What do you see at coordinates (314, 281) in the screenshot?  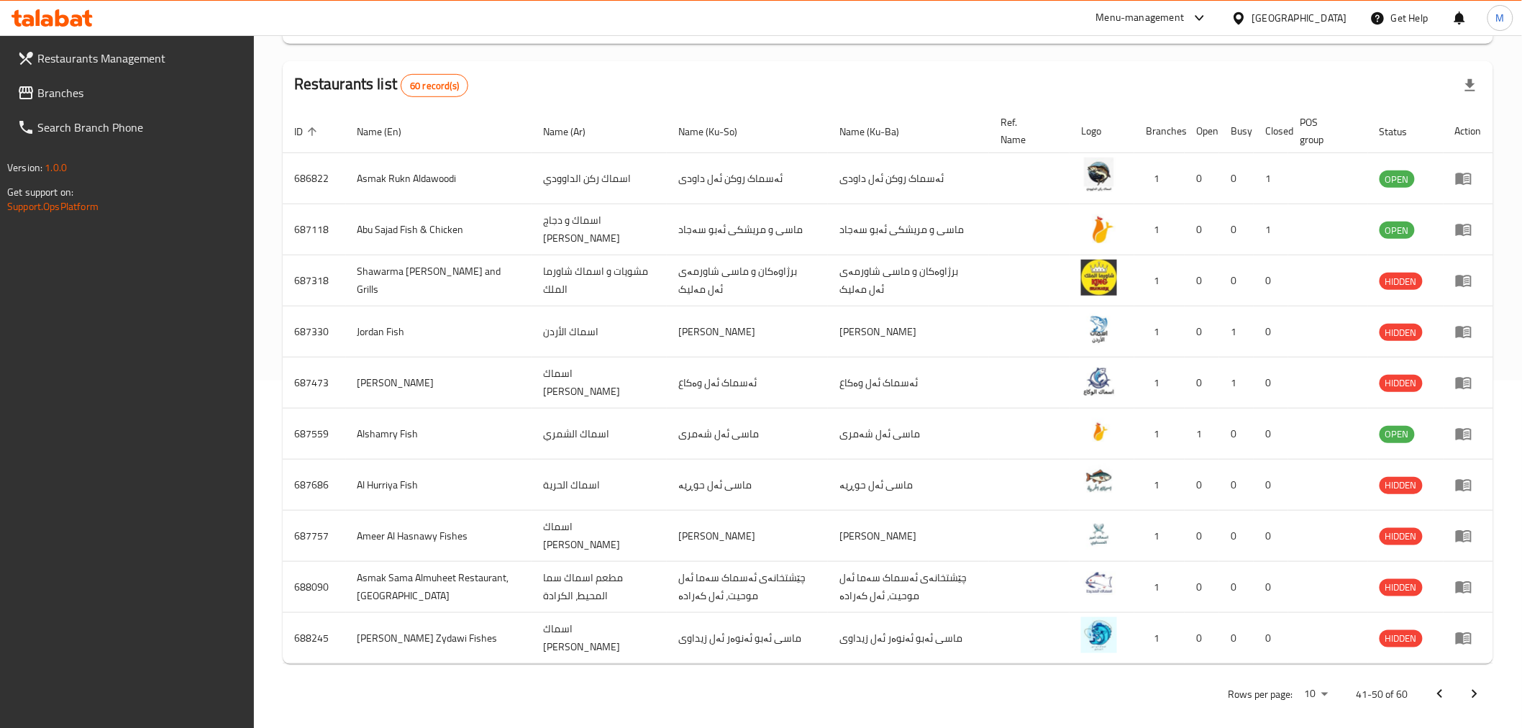 I see `td: 687318` at bounding box center [314, 281].